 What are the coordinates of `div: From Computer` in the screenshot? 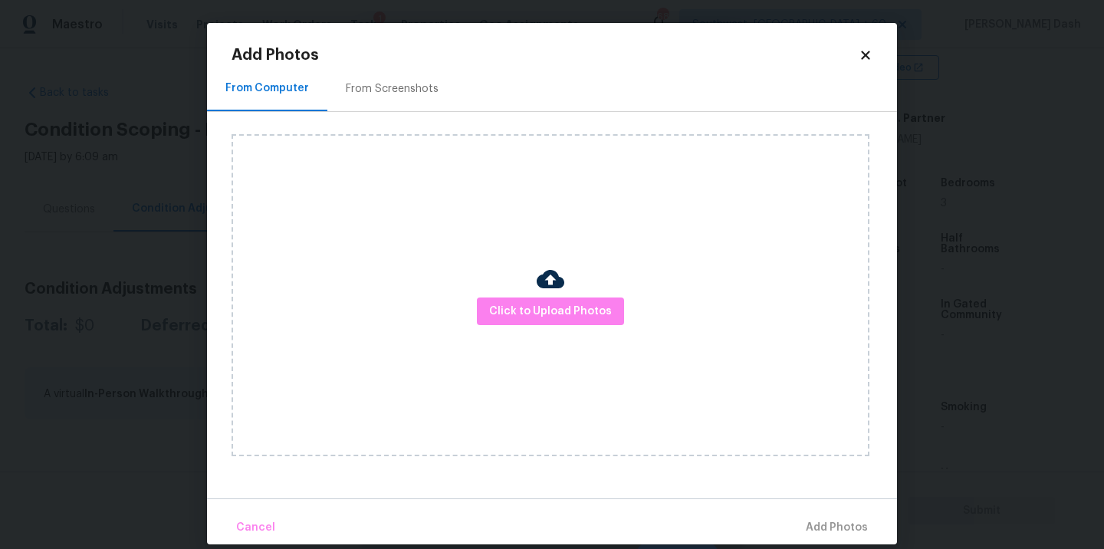 It's located at (267, 88).